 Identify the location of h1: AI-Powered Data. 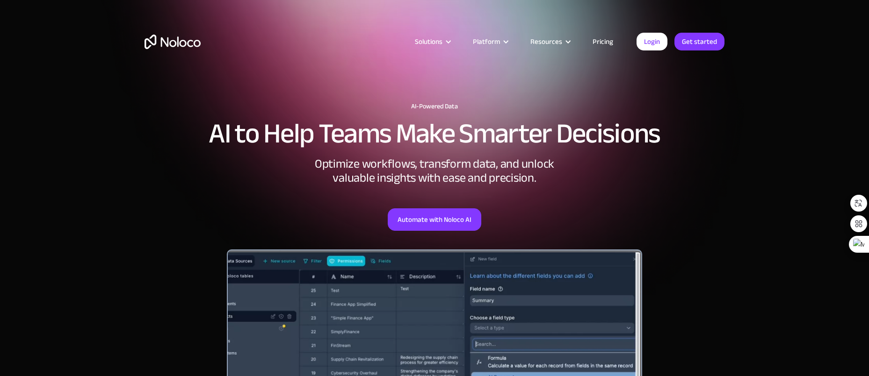
(434, 107).